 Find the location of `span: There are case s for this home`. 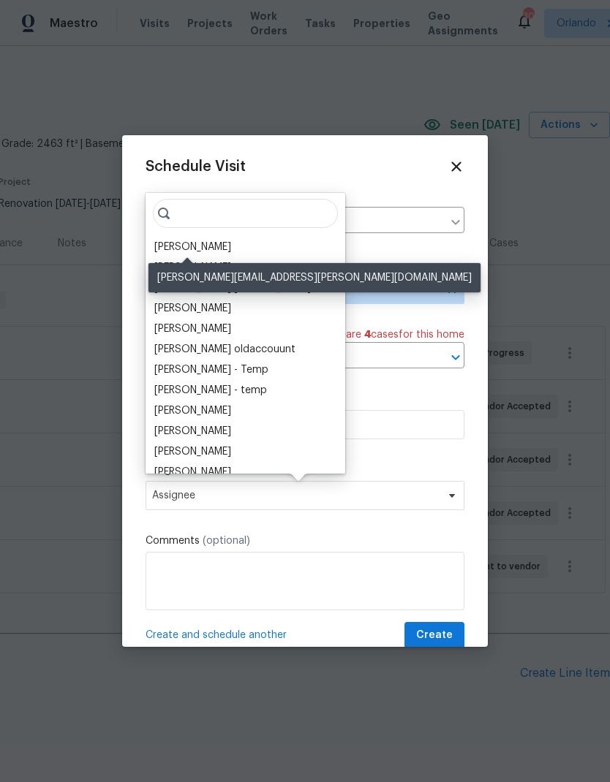

span: There are case s for this home is located at coordinates (391, 335).